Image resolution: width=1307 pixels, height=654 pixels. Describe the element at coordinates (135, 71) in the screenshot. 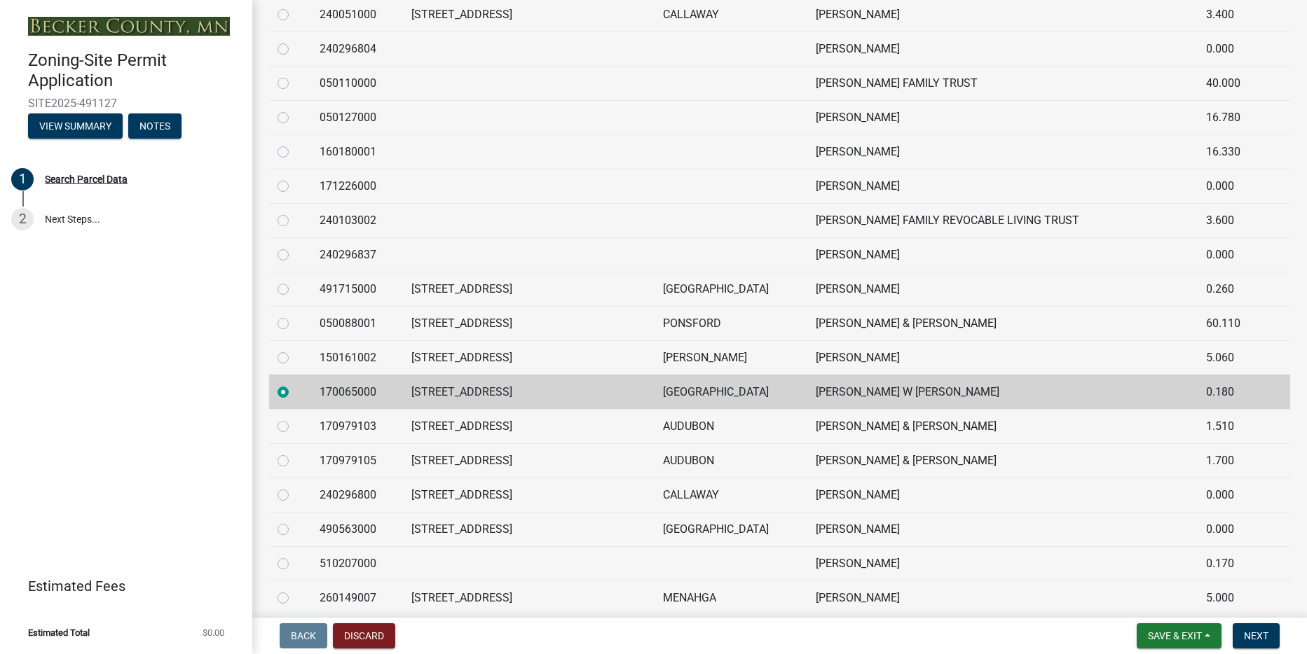

I see `h4: Zoning-Site Permit Application` at that location.